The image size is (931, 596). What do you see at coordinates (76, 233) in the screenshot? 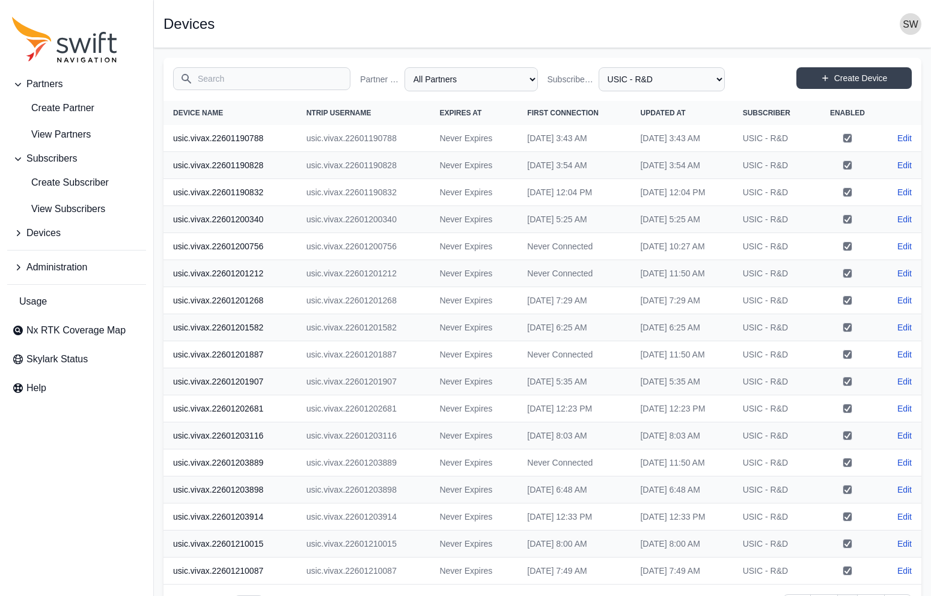
I see `button: Devices` at bounding box center [76, 233].